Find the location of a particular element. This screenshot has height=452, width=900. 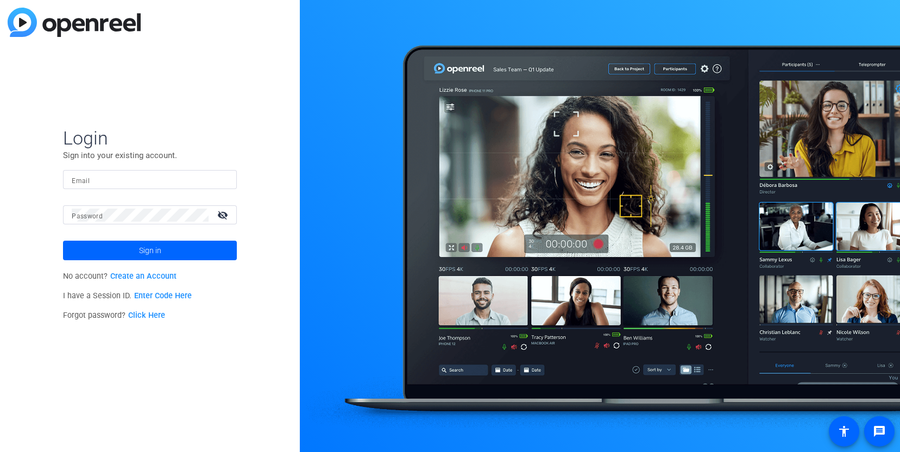

span: I have a Session ID. is located at coordinates (127, 296).